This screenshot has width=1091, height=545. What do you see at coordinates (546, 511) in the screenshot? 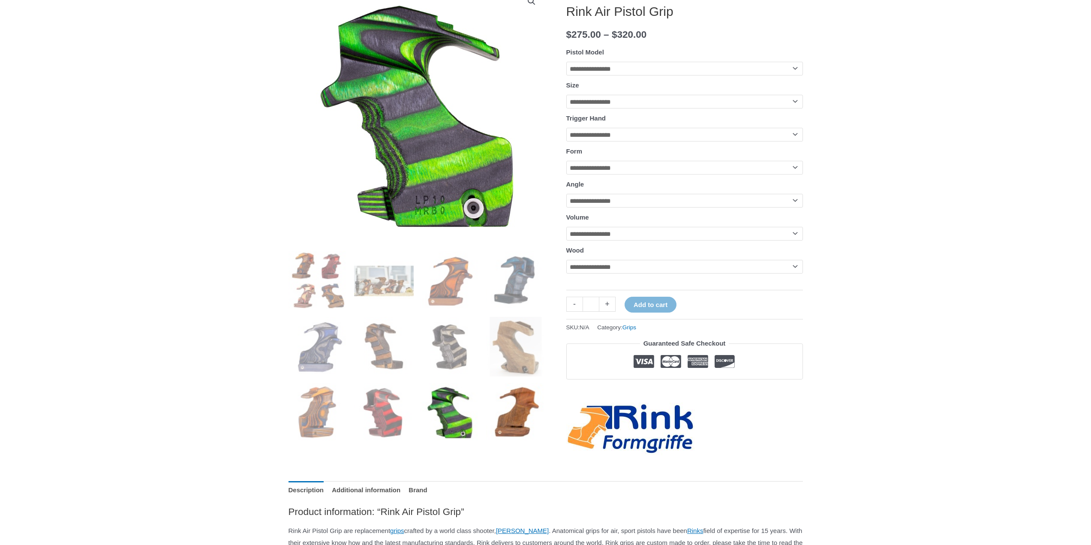
I see `h2: Product information: “Rink Air Pistol Grip”` at bounding box center [546, 511].